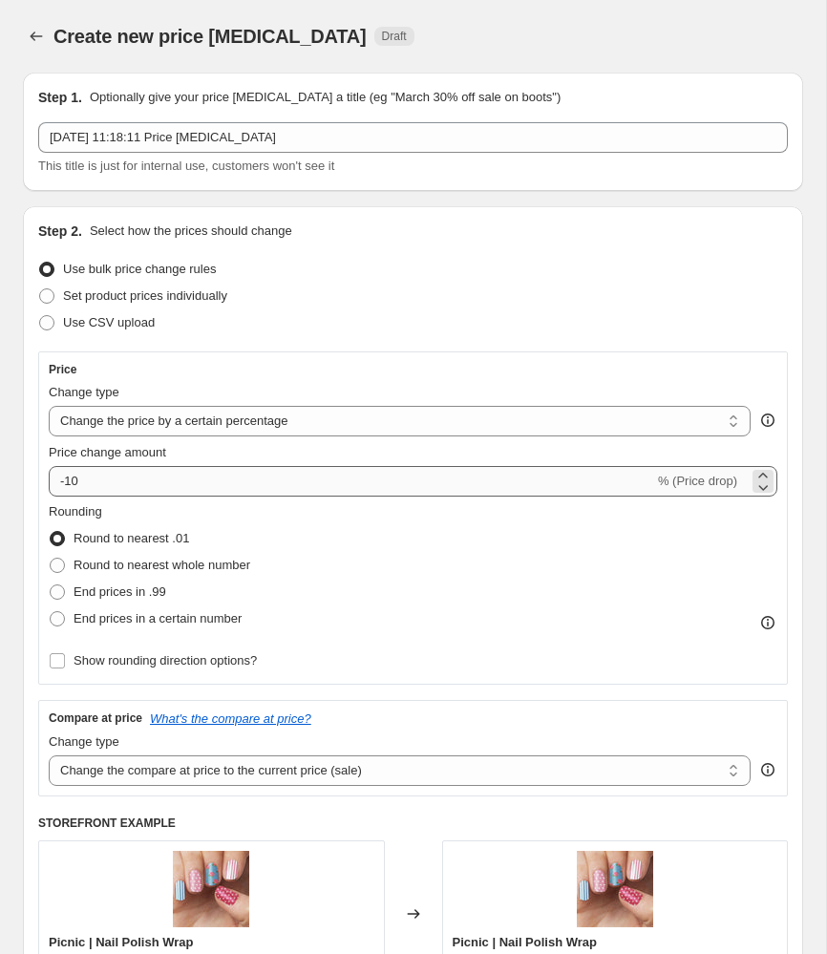 The height and width of the screenshot is (954, 827). Describe the element at coordinates (158, 618) in the screenshot. I see `span: End prices in a certain number` at that location.